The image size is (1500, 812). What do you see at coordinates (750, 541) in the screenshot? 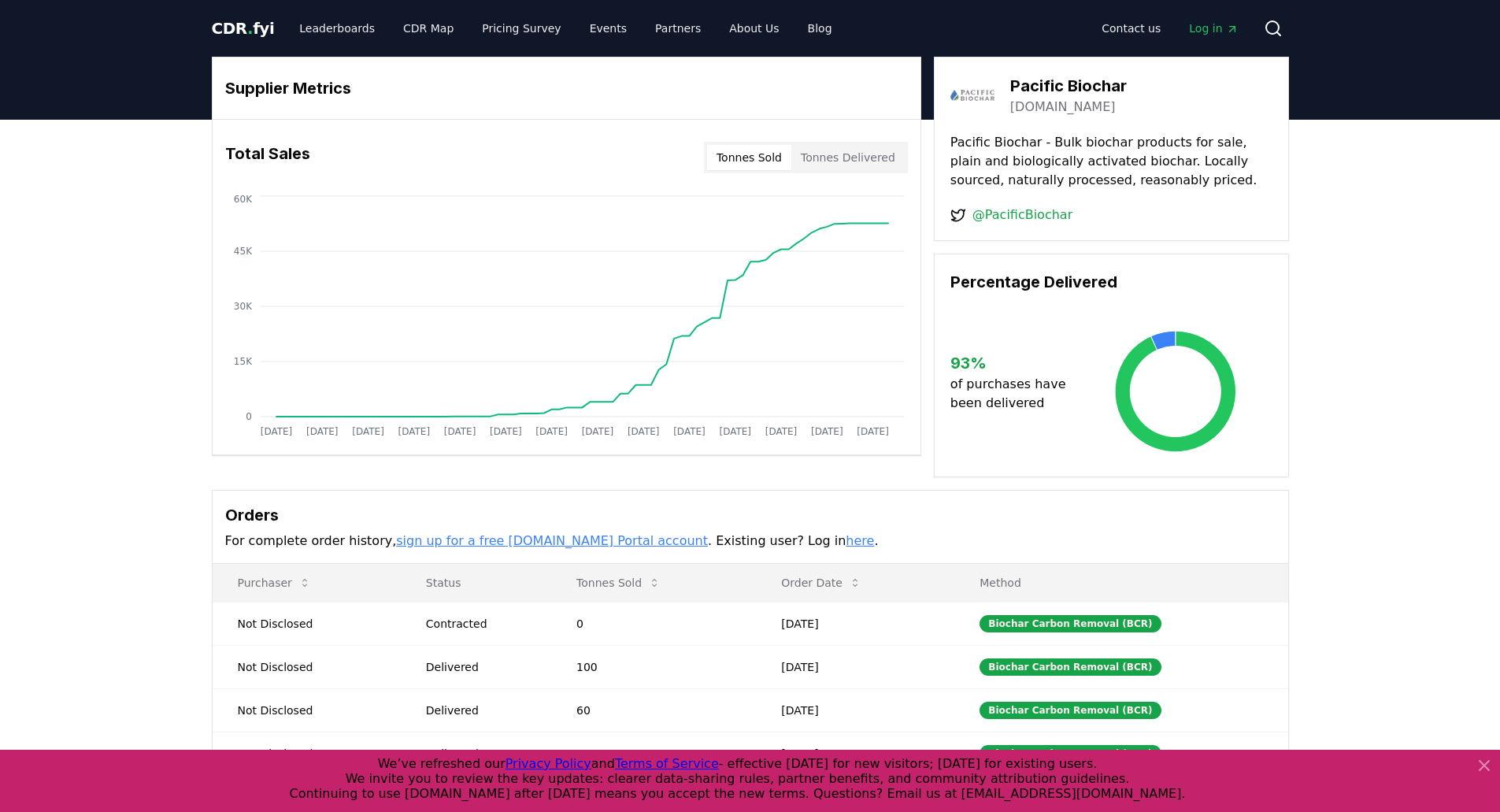
I see `p: For complete order history, . Existing user? Log in .` at bounding box center [750, 541].